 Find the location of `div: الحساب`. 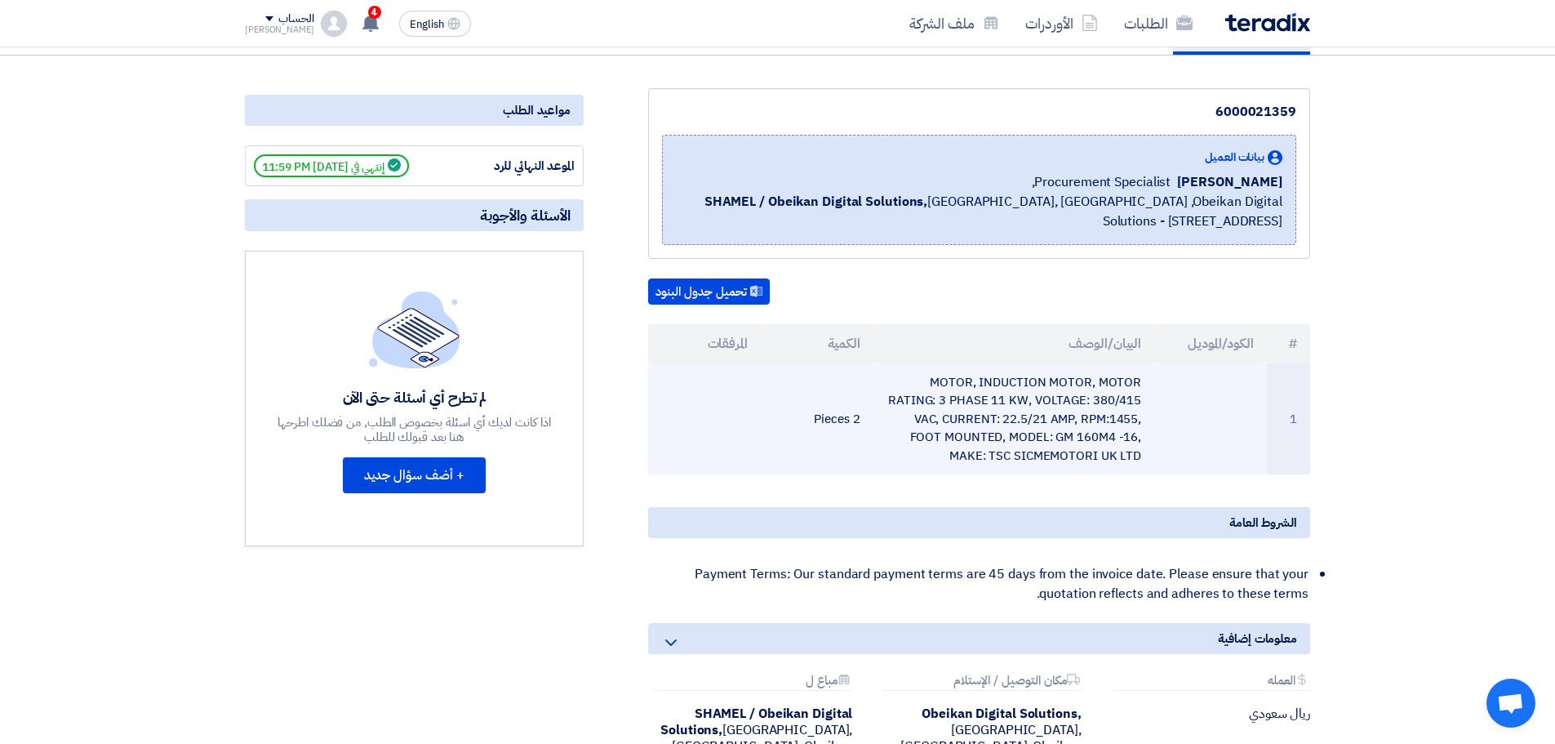

div: الحساب is located at coordinates (296, 19).